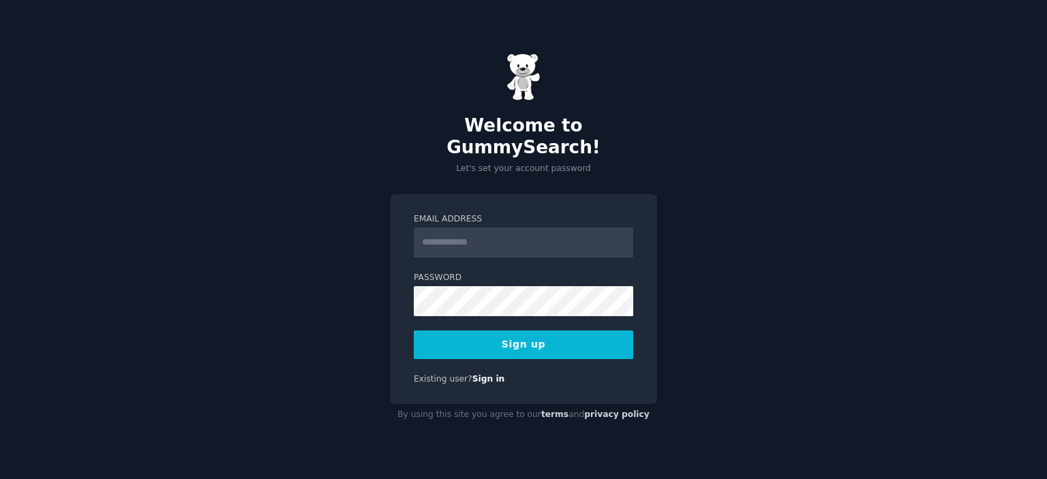 The image size is (1047, 479). I want to click on h2: Welcome to GummySearch!, so click(523, 136).